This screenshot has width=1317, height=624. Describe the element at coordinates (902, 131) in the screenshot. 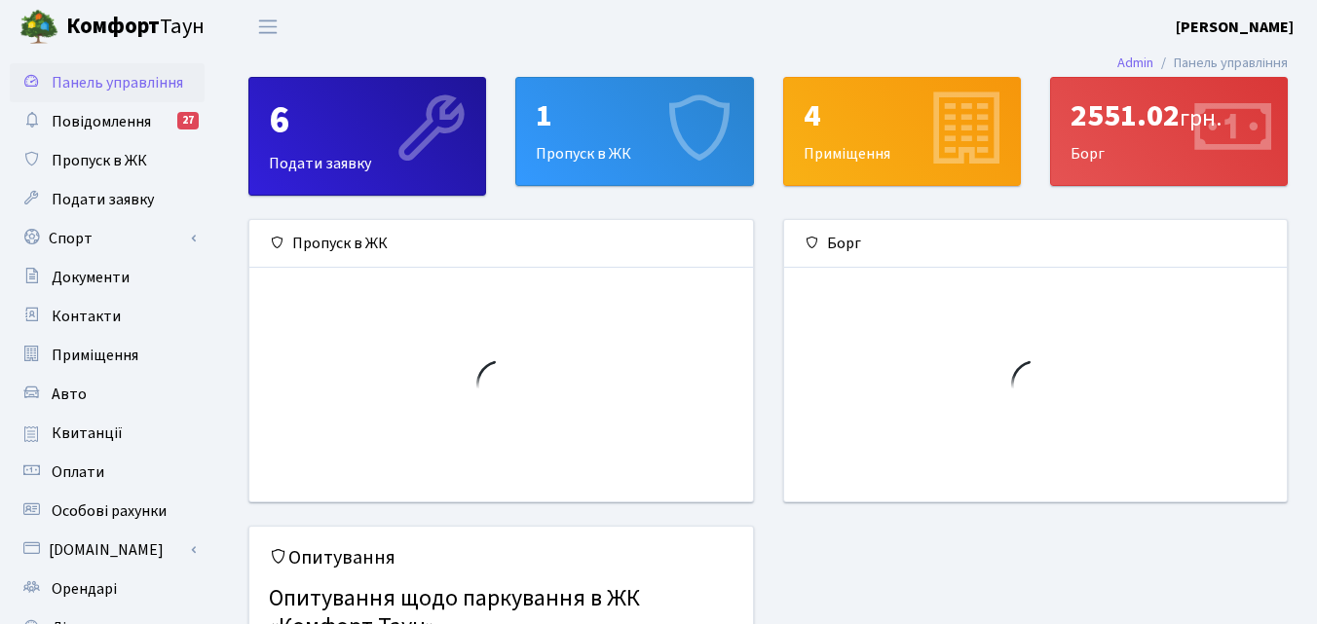

I see `a: 4Приміщення` at that location.